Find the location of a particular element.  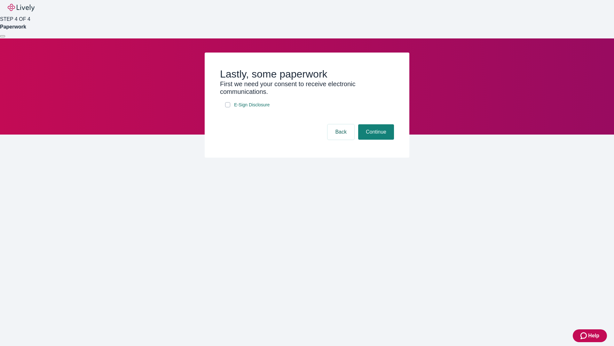

button: Continue is located at coordinates (376, 132).